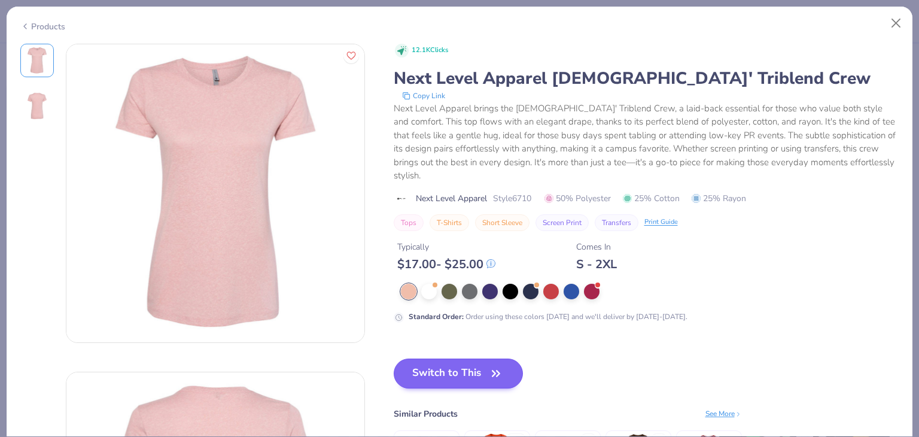 The image size is (919, 437). What do you see at coordinates (351, 56) in the screenshot?
I see `button: Like` at bounding box center [351, 56].